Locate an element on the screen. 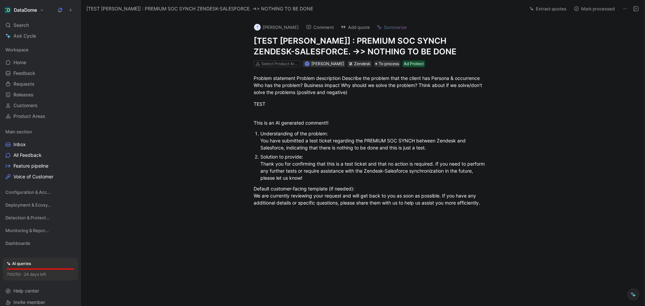 Image resolution: width=645 pixels, height=306 pixels. div: Zendesk is located at coordinates (362, 64).